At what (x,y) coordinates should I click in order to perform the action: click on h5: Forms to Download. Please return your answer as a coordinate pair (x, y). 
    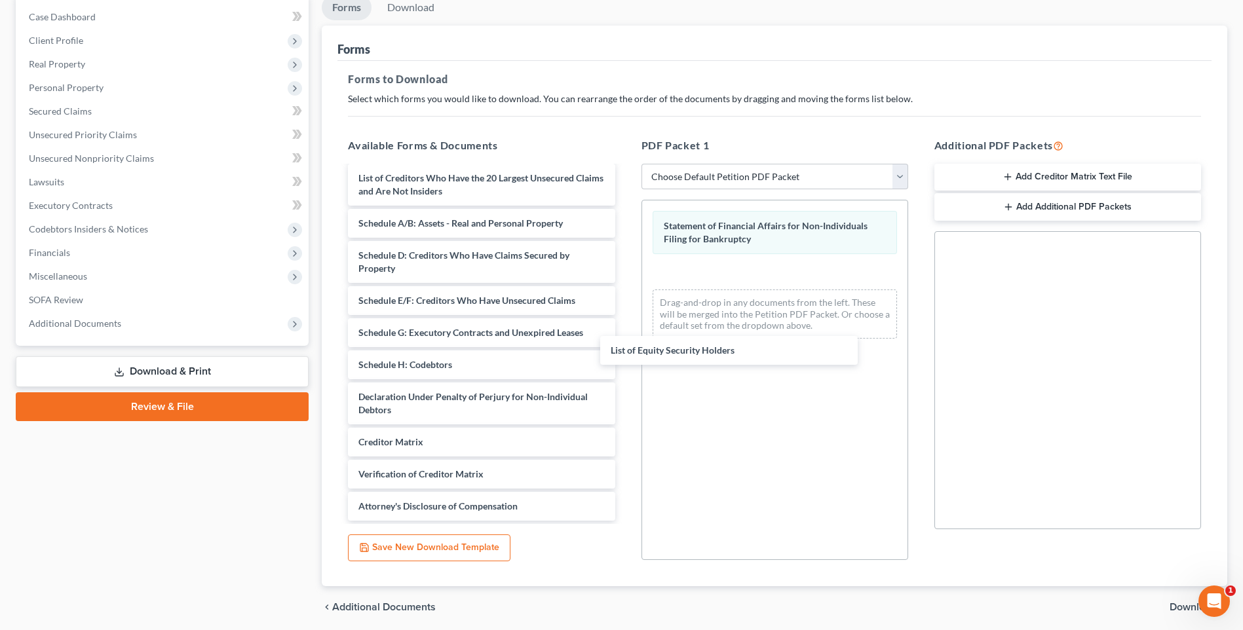
    Looking at the image, I should click on (774, 79).